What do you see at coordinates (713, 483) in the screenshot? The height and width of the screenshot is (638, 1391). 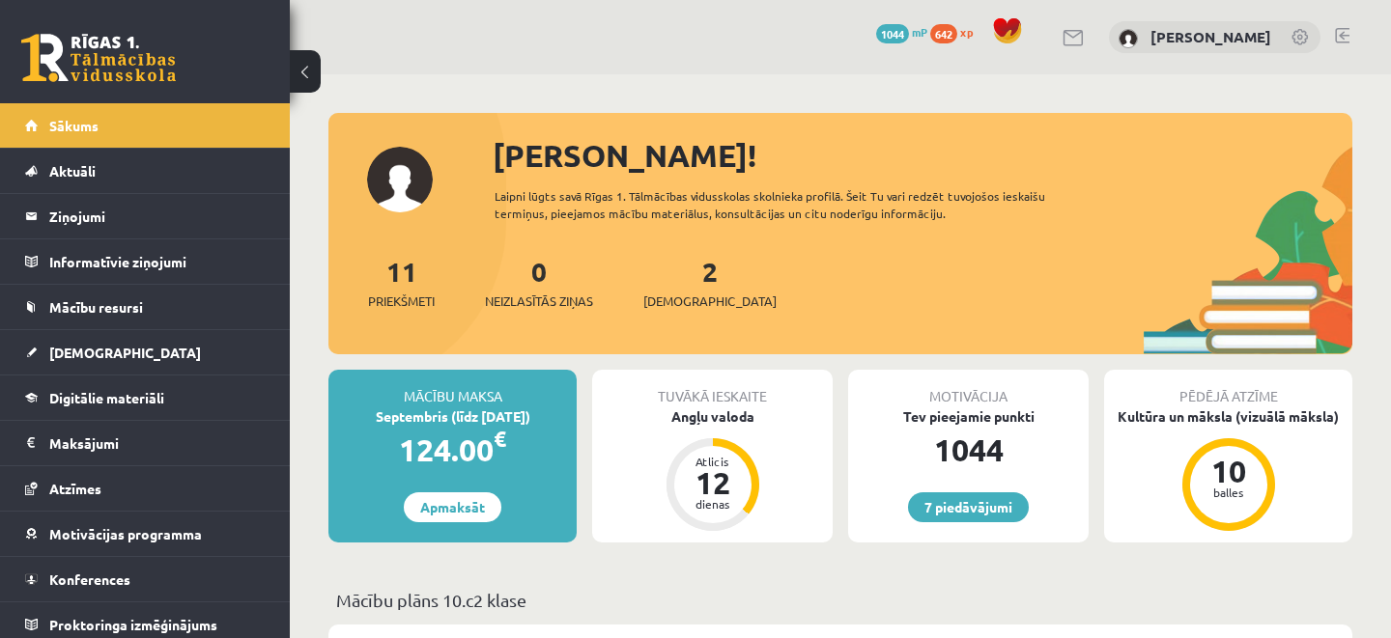 I see `div: 12` at bounding box center [713, 483].